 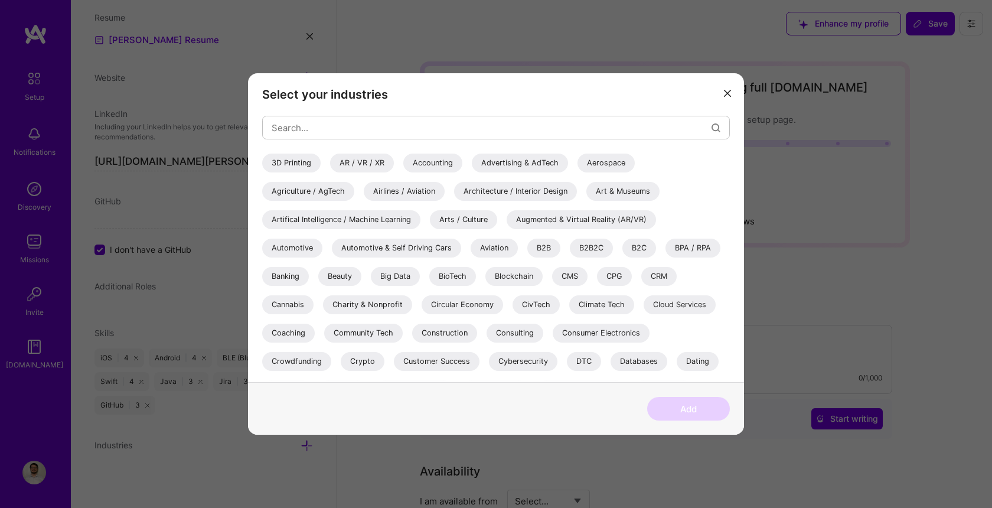 What do you see at coordinates (581, 220) in the screenshot?
I see `div: Augmented & Virtual Reality (AR/VR)` at bounding box center [581, 220].